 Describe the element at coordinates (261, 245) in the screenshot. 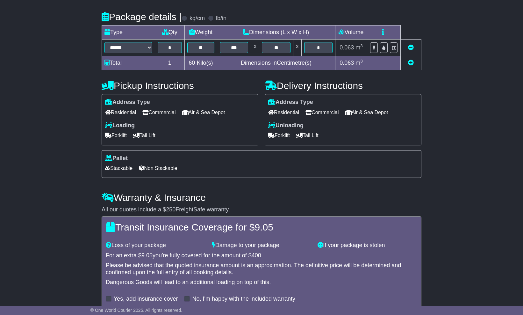

I see `div: Damage to your package` at that location.